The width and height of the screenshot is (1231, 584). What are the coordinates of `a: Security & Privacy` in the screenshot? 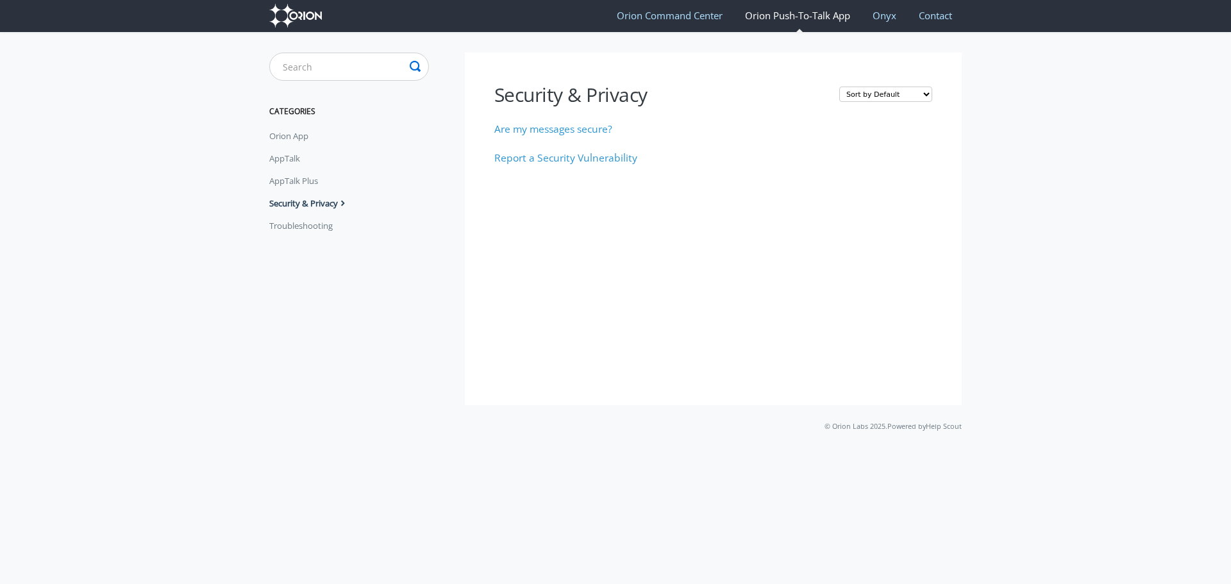 It's located at (314, 203).